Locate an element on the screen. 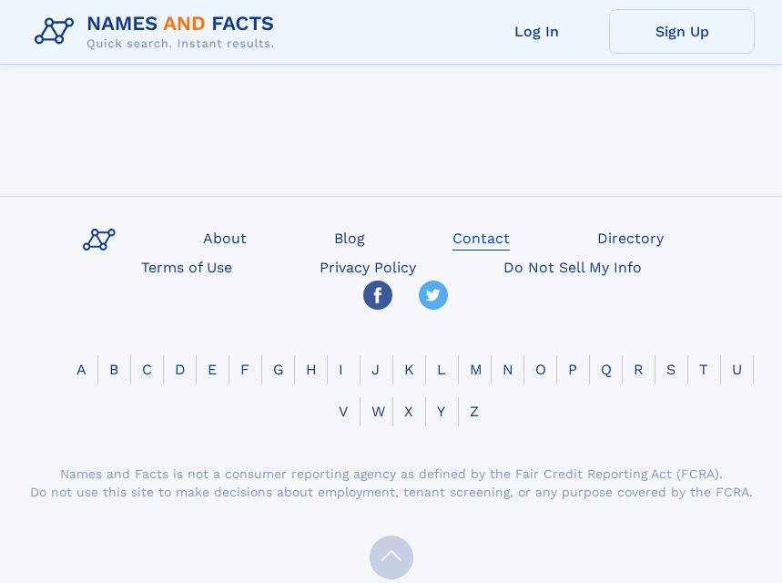  a: U is located at coordinates (737, 369).